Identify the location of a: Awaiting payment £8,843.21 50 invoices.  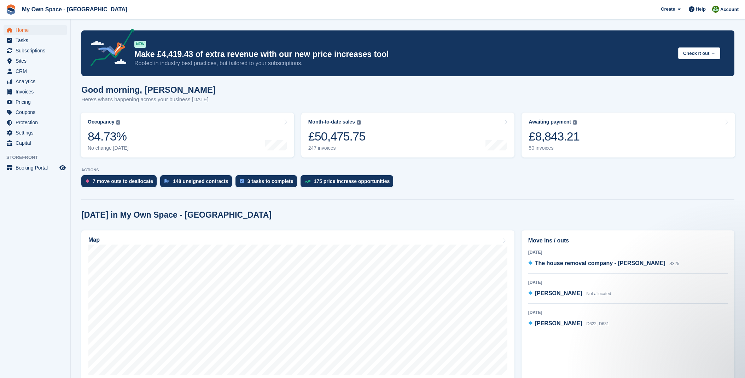
(629, 135).